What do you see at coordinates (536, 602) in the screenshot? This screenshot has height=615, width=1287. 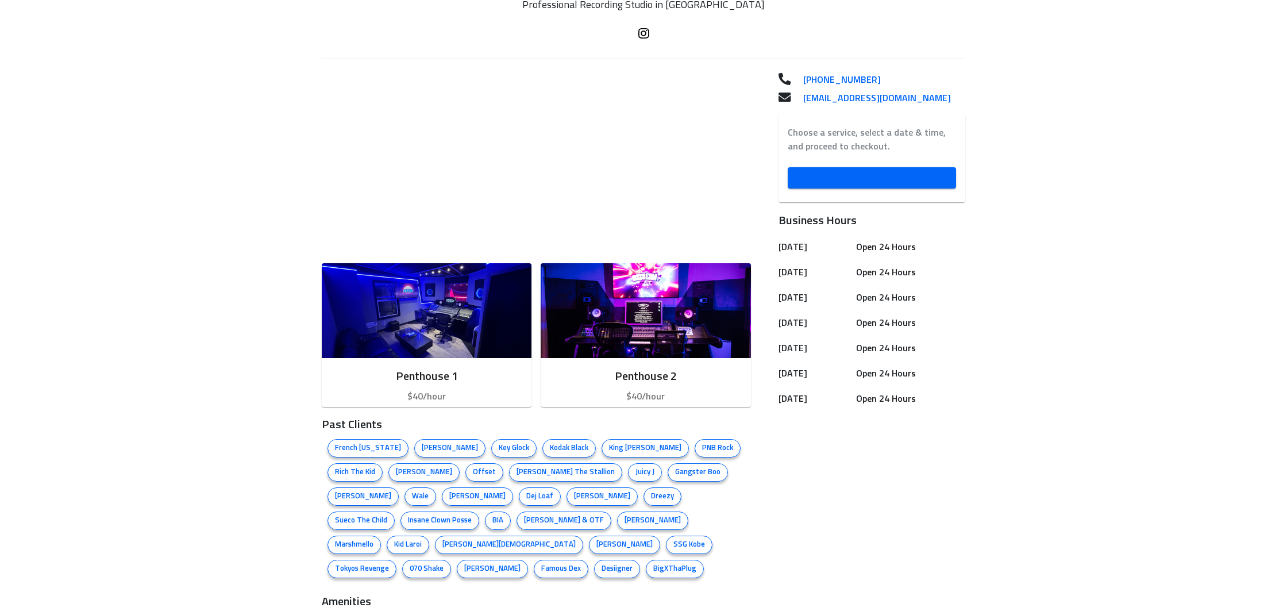 I see `h3: Amenities` at bounding box center [536, 602].